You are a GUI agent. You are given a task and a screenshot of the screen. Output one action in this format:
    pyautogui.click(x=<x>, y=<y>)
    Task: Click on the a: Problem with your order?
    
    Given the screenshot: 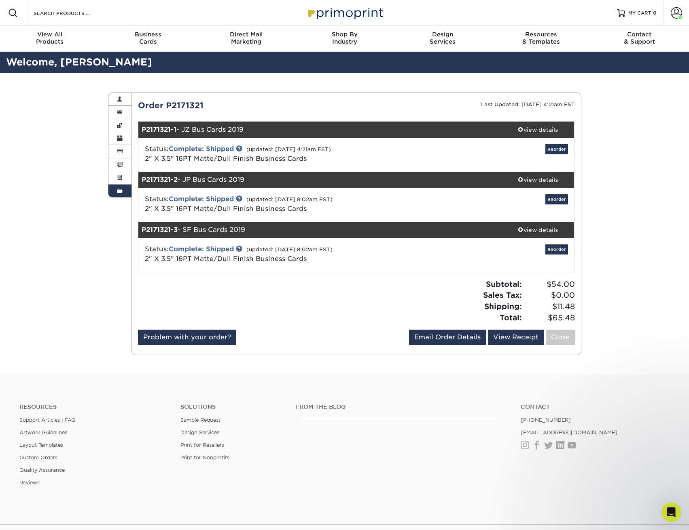 What is the action you would take?
    pyautogui.click(x=187, y=338)
    